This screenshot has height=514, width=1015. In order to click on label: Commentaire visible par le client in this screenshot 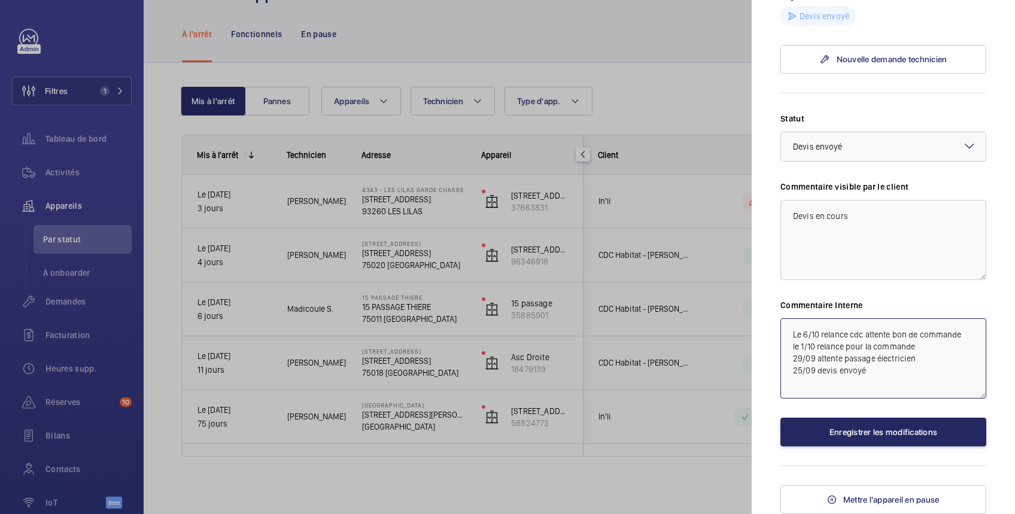, I will do `click(883, 187)`.